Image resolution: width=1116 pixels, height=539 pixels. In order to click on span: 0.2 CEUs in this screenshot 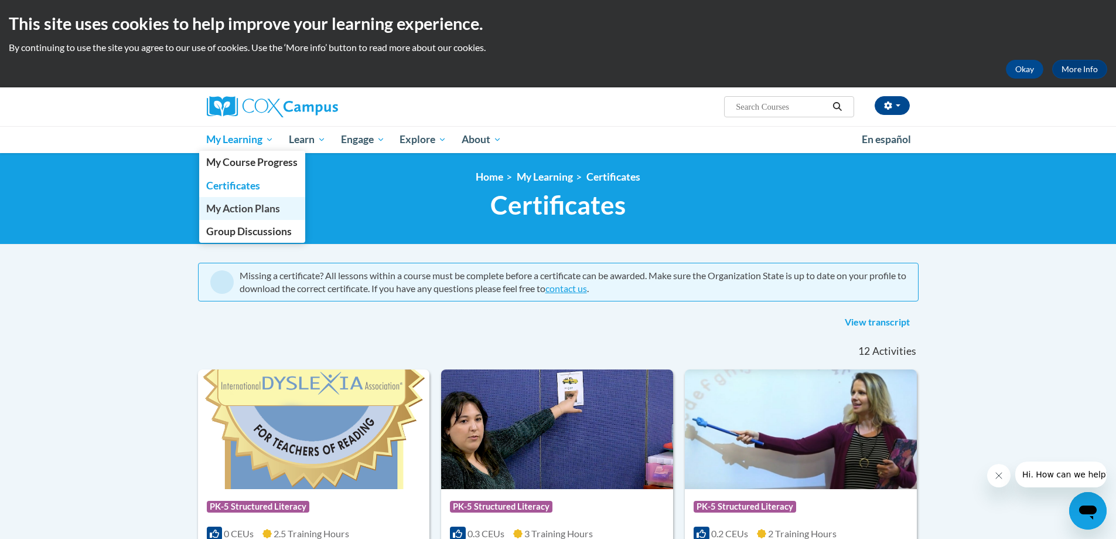, I will do `click(730, 533)`.